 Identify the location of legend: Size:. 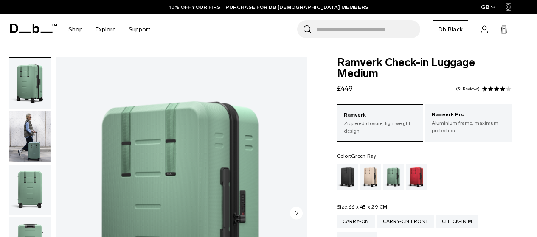
(362, 207).